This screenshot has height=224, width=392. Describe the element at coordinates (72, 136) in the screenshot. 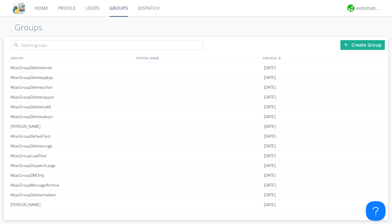

I see `div: AtlasGroupDefaultTest` at that location.